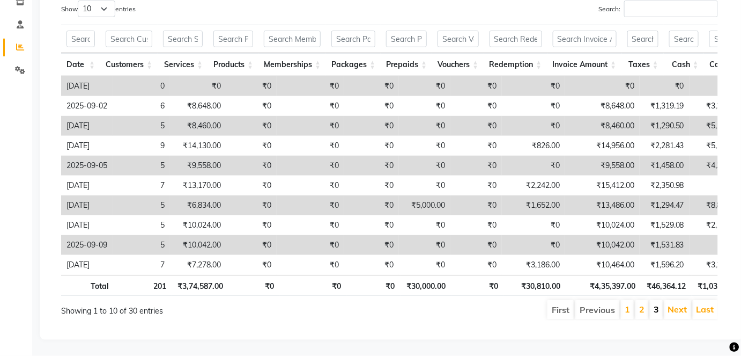 The height and width of the screenshot is (356, 741). What do you see at coordinates (425, 205) in the screenshot?
I see `td: ₹5,000.00` at bounding box center [425, 205].